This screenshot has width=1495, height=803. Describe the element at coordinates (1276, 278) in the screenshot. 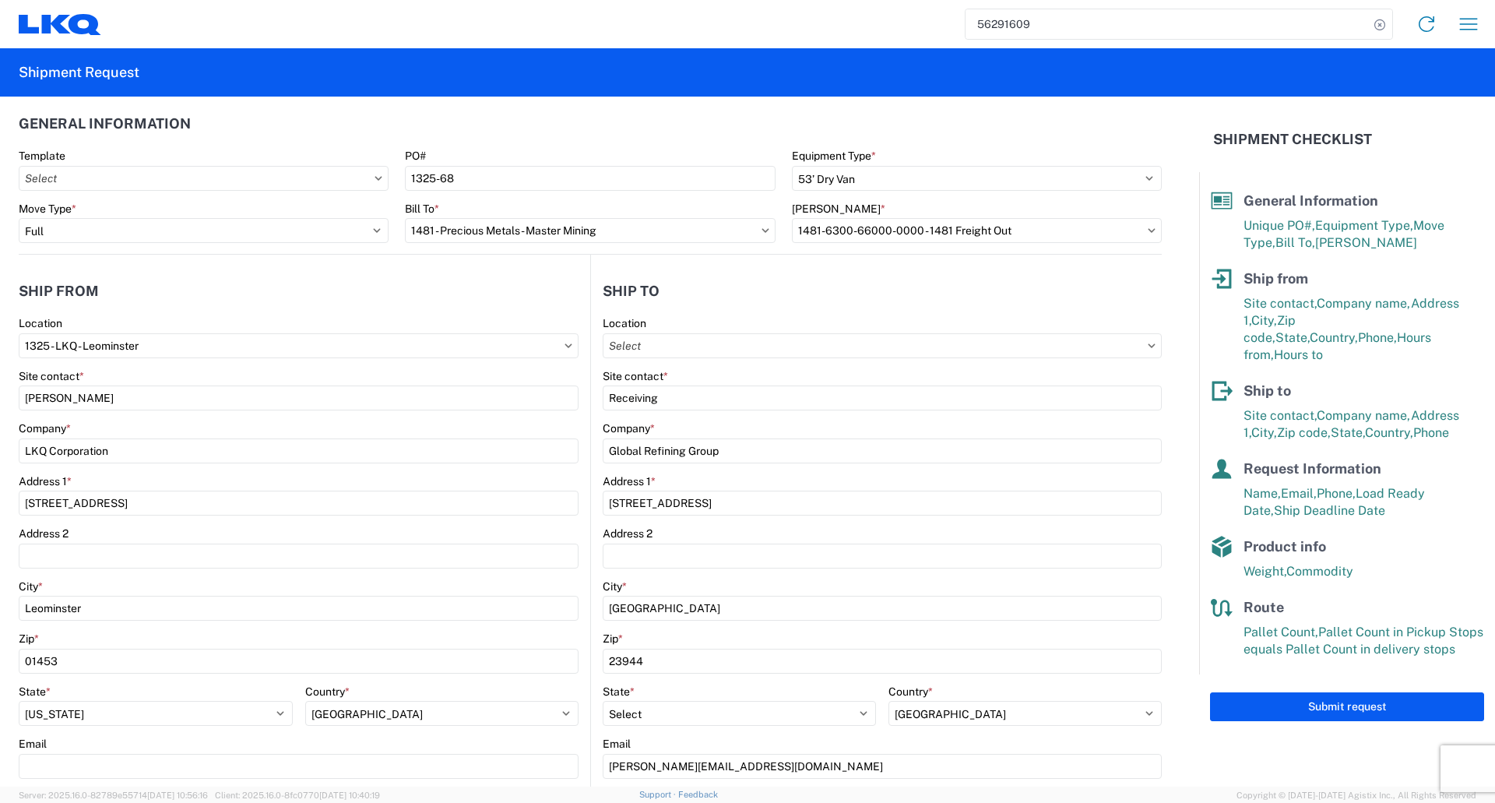

I see `span: Ship from` at that location.